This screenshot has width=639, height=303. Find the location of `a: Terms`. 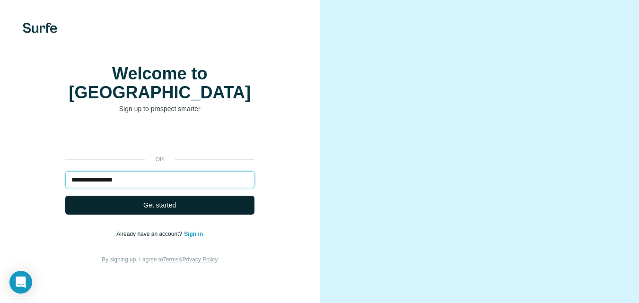

a: Terms is located at coordinates (171, 260).